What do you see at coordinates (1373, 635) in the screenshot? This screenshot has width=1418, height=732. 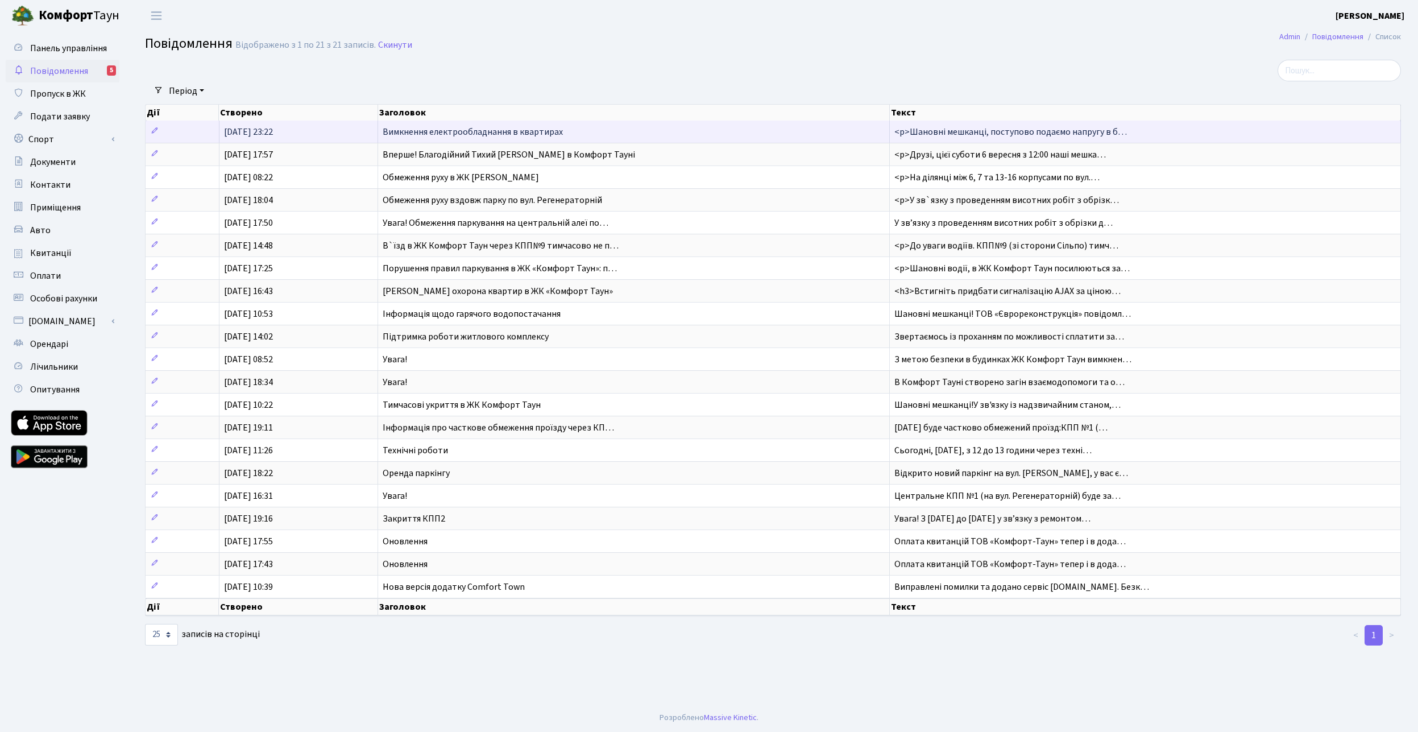 I see `a: 1` at bounding box center [1373, 635].